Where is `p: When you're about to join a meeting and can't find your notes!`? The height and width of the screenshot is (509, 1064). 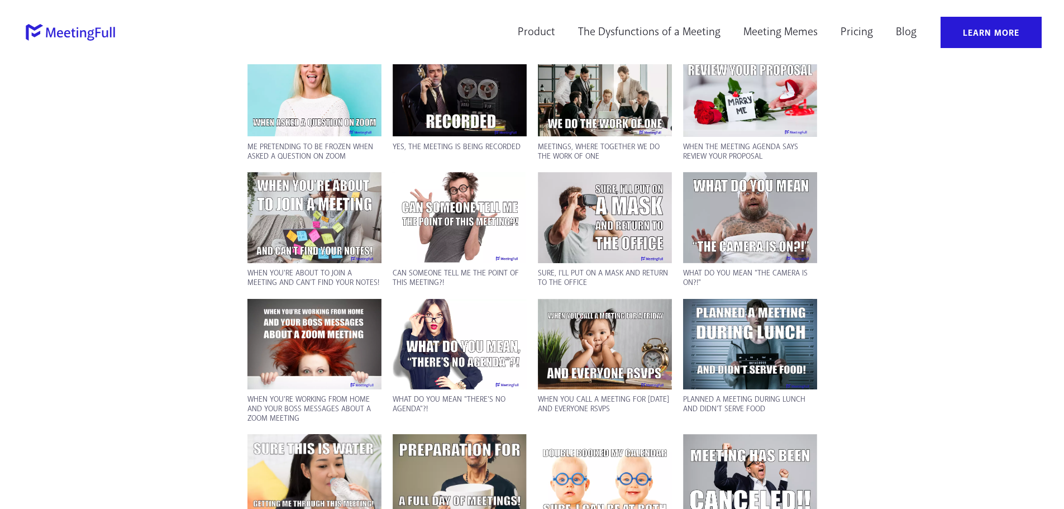
p: When you're about to join a meeting and can't find your notes! is located at coordinates (314, 278).